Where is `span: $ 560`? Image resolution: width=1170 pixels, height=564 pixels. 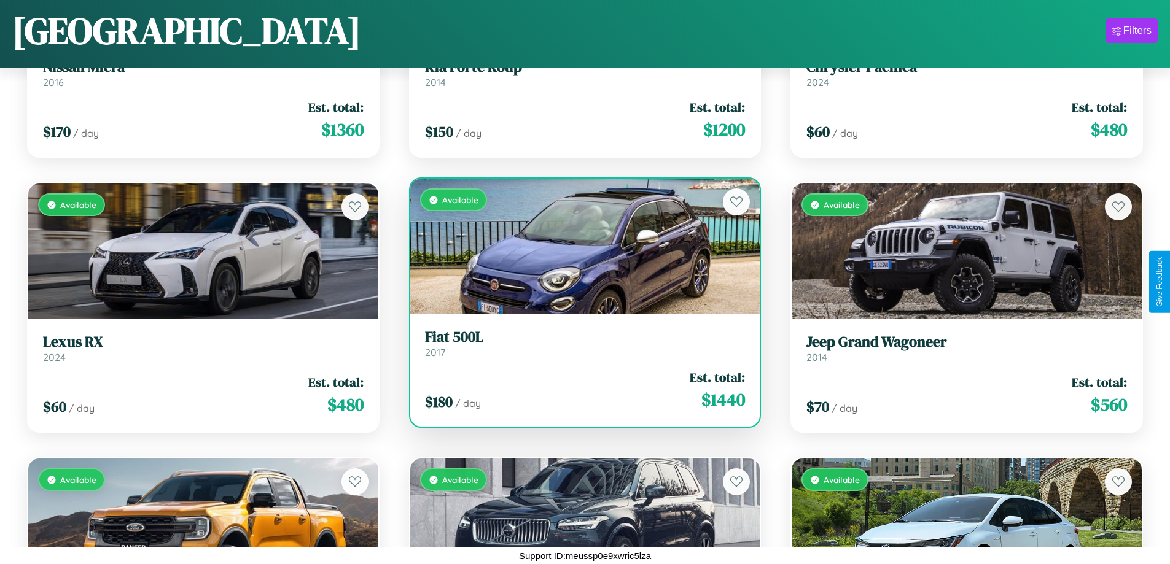 span: $ 560 is located at coordinates (1109, 405).